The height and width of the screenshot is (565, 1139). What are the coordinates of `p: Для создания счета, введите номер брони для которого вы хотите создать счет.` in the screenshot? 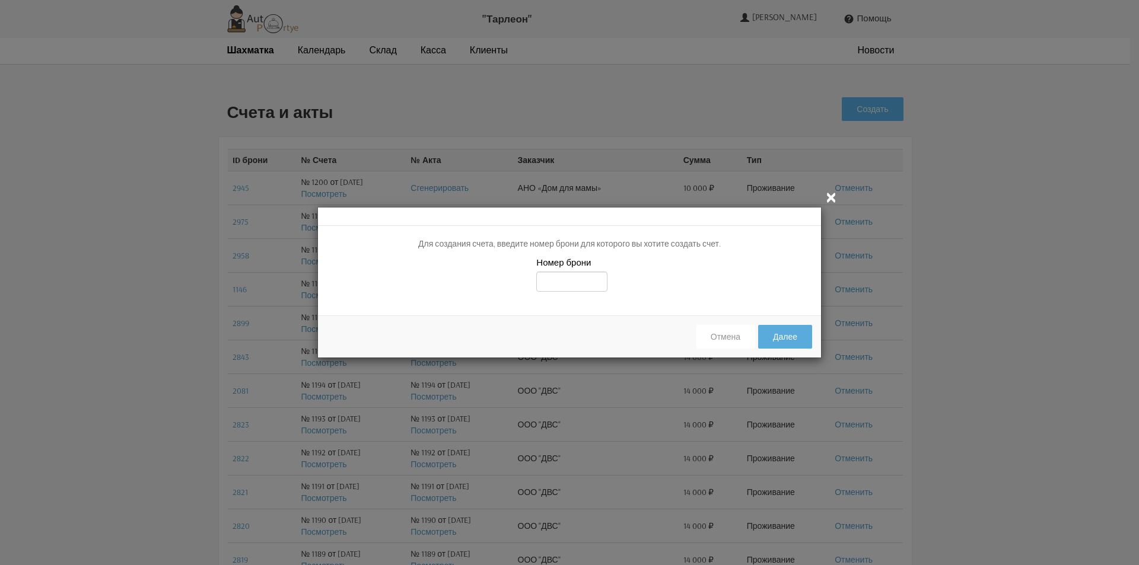 It's located at (569, 244).